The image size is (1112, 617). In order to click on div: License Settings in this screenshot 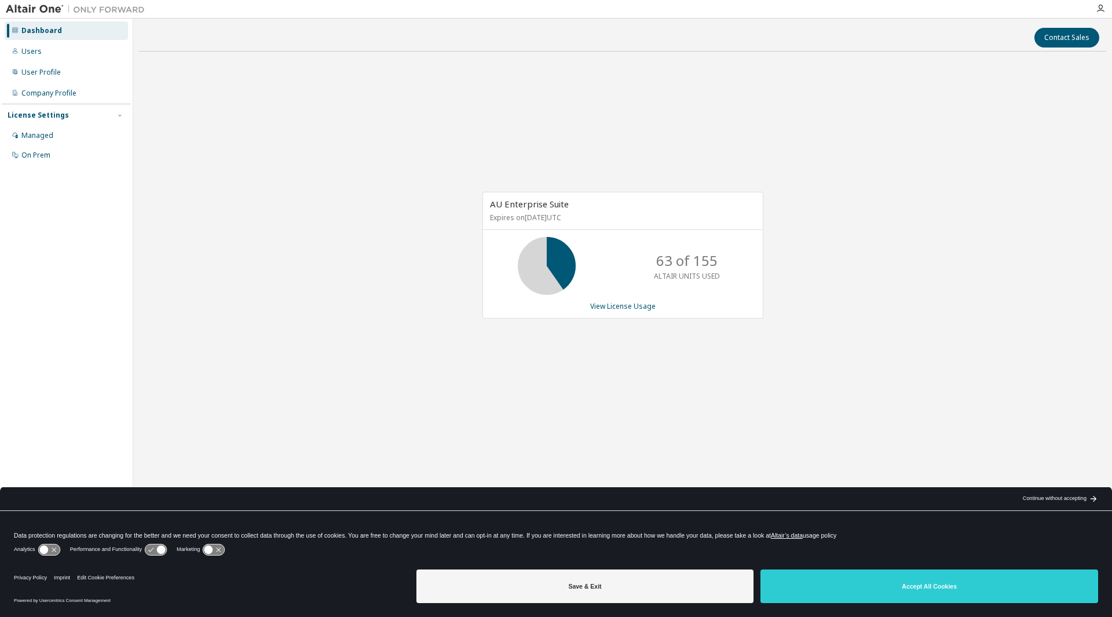, I will do `click(38, 115)`.